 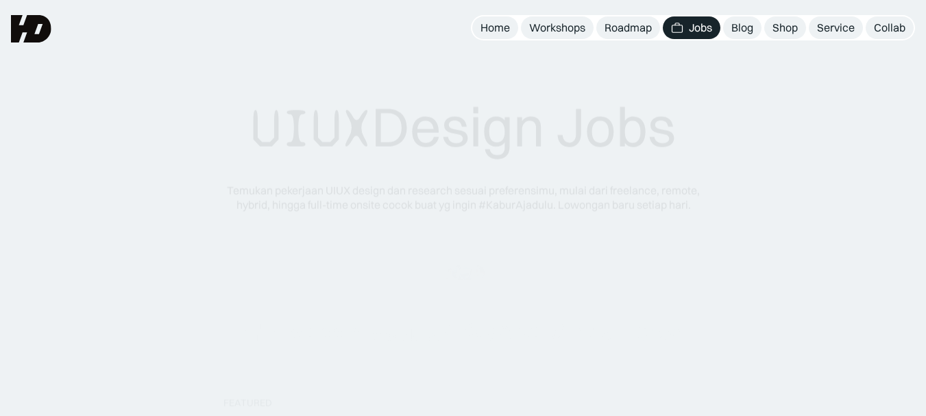 I want to click on span: 50k+, so click(x=476, y=293).